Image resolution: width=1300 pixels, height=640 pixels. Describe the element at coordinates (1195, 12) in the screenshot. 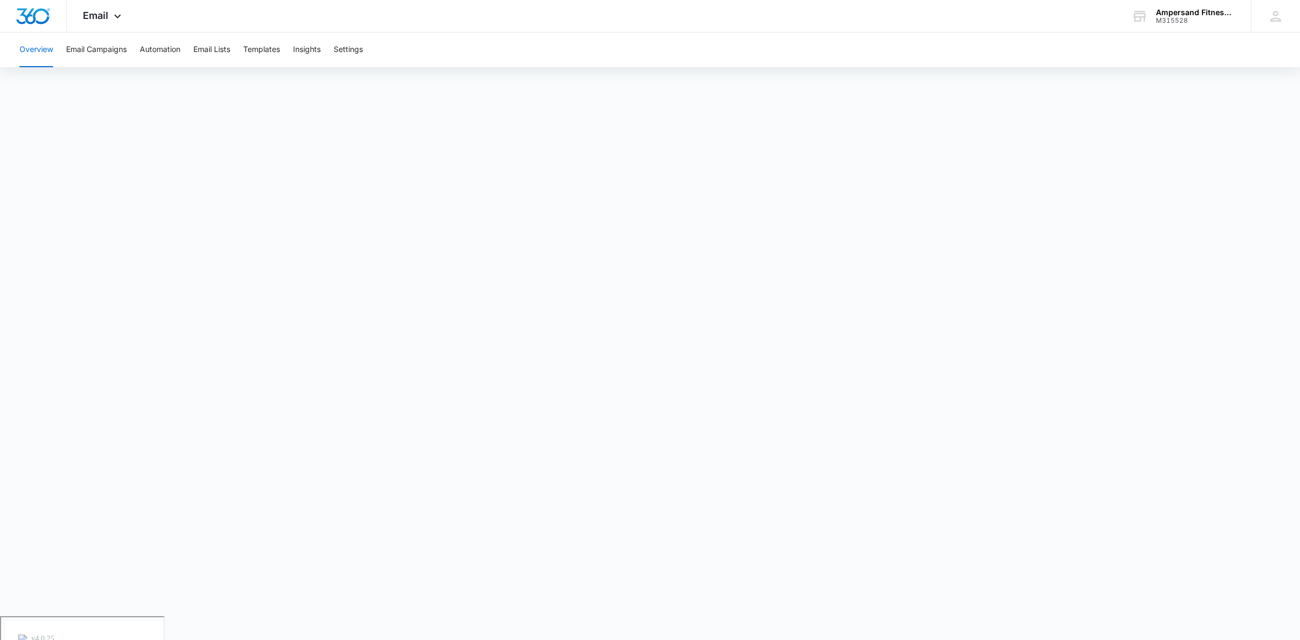

I see `div: account name` at that location.